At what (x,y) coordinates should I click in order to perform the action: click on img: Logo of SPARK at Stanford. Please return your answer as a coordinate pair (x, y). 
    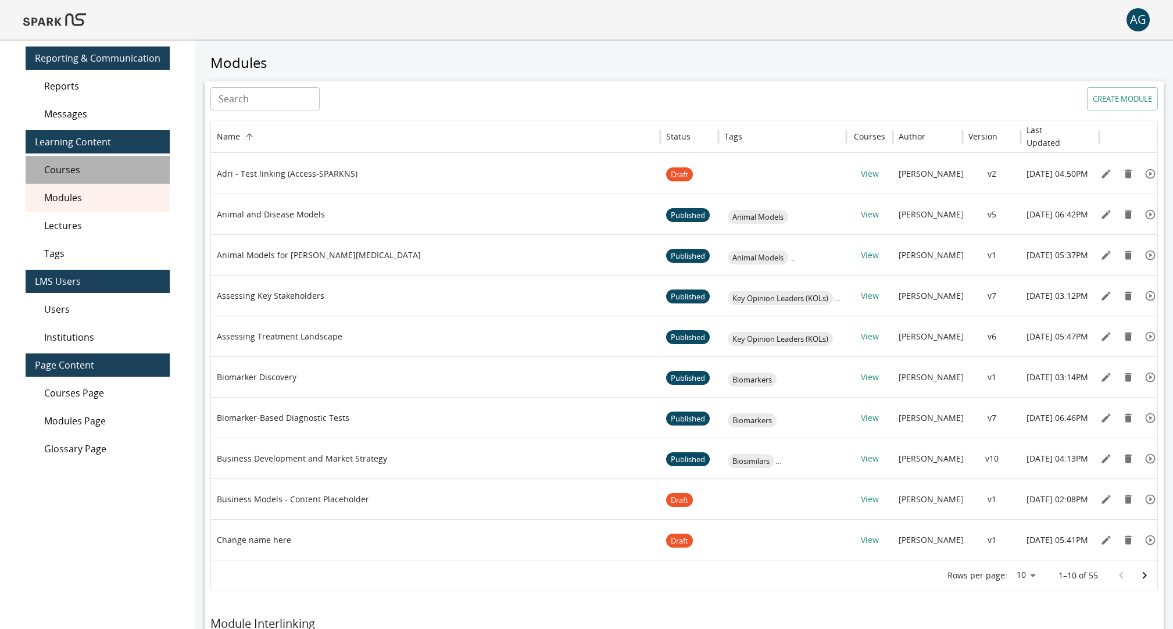
    Looking at the image, I should click on (55, 20).